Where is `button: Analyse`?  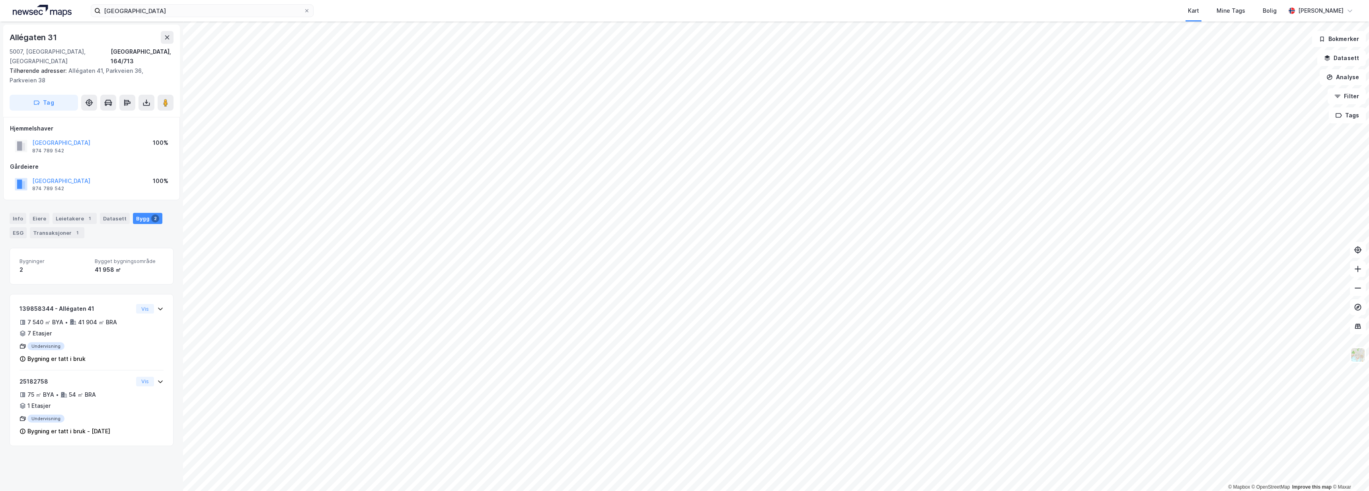
button: Analyse is located at coordinates (1343, 77).